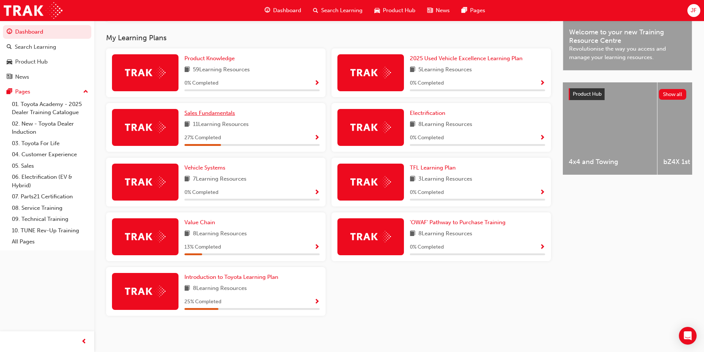  I want to click on a: 03. Toyota For Life, so click(50, 143).